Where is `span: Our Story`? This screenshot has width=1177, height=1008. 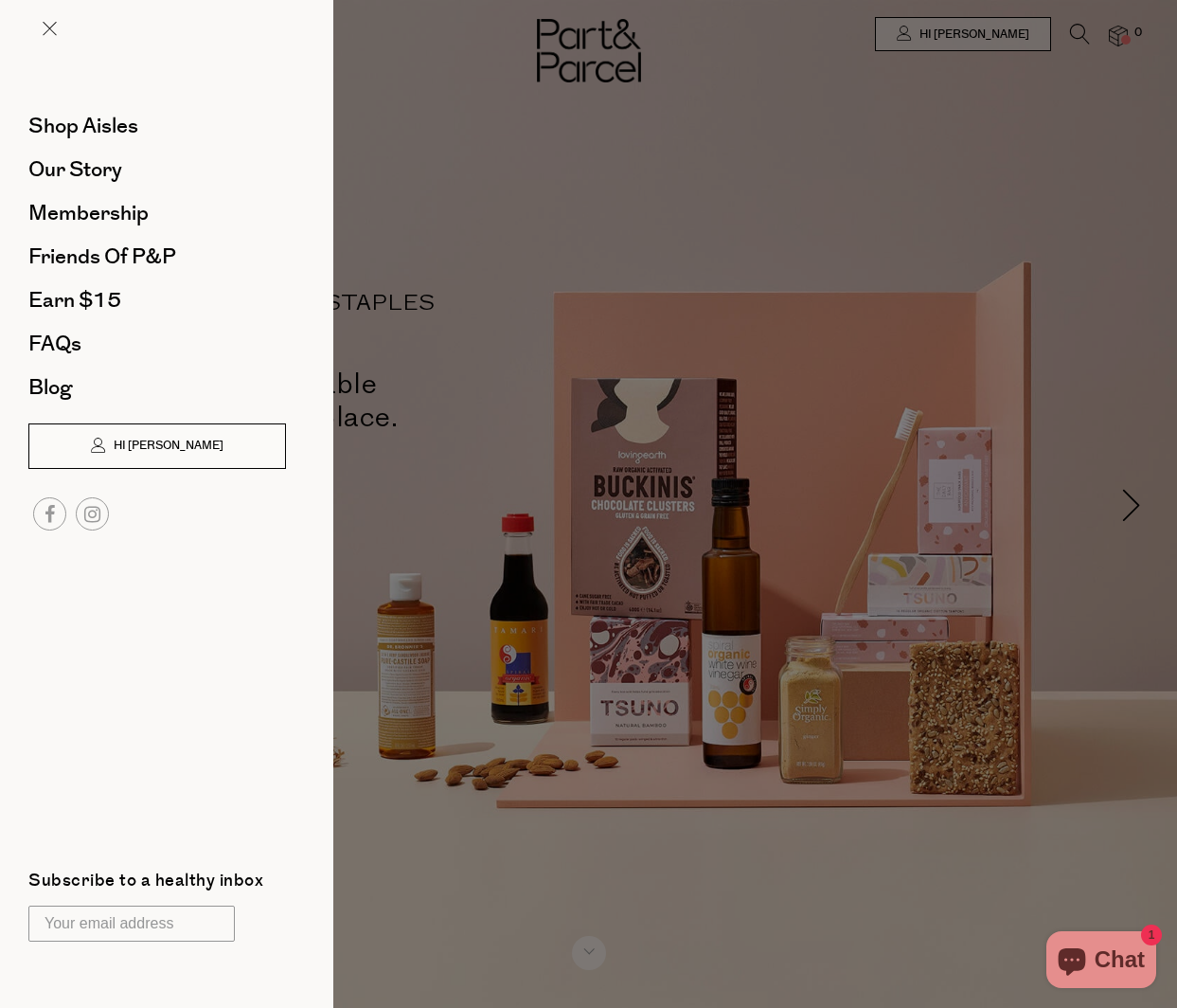
span: Our Story is located at coordinates (75, 169).